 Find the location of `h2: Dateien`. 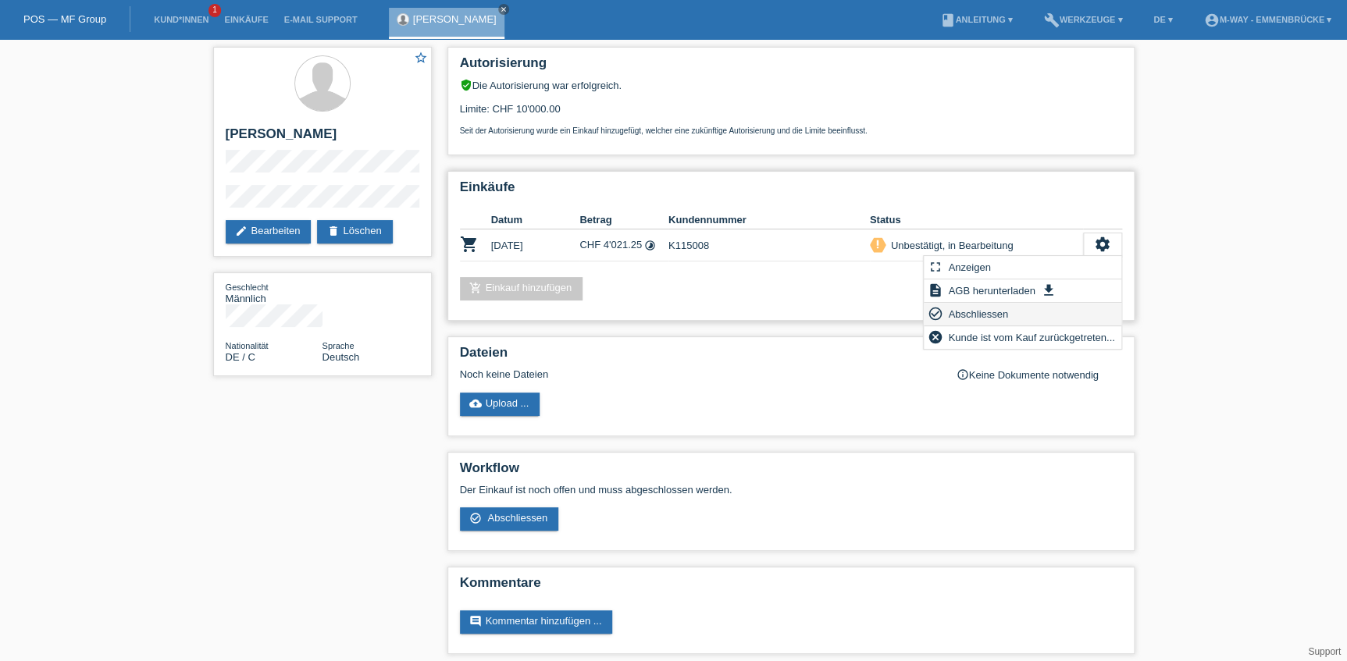

h2: Dateien is located at coordinates (791, 357).